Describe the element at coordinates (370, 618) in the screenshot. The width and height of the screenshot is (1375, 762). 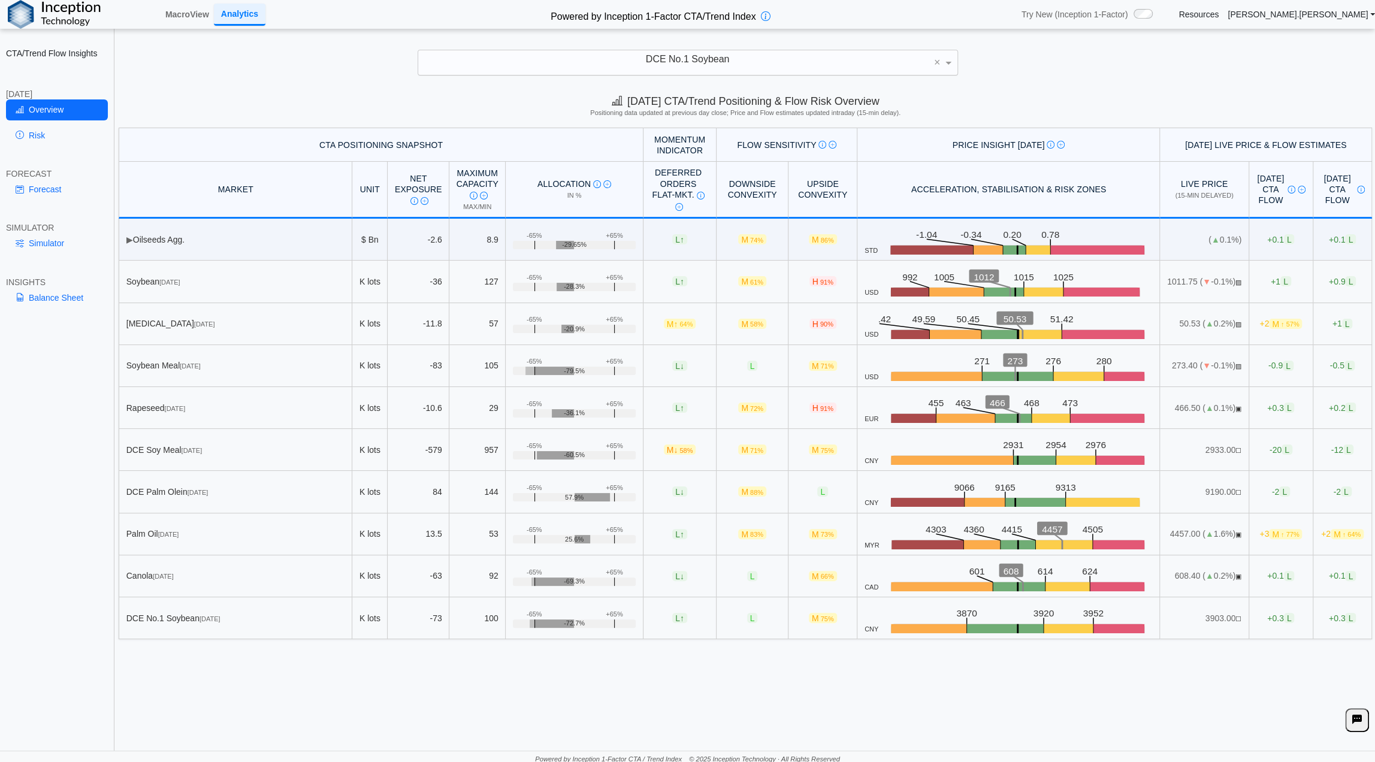
I see `td: K lots` at that location.